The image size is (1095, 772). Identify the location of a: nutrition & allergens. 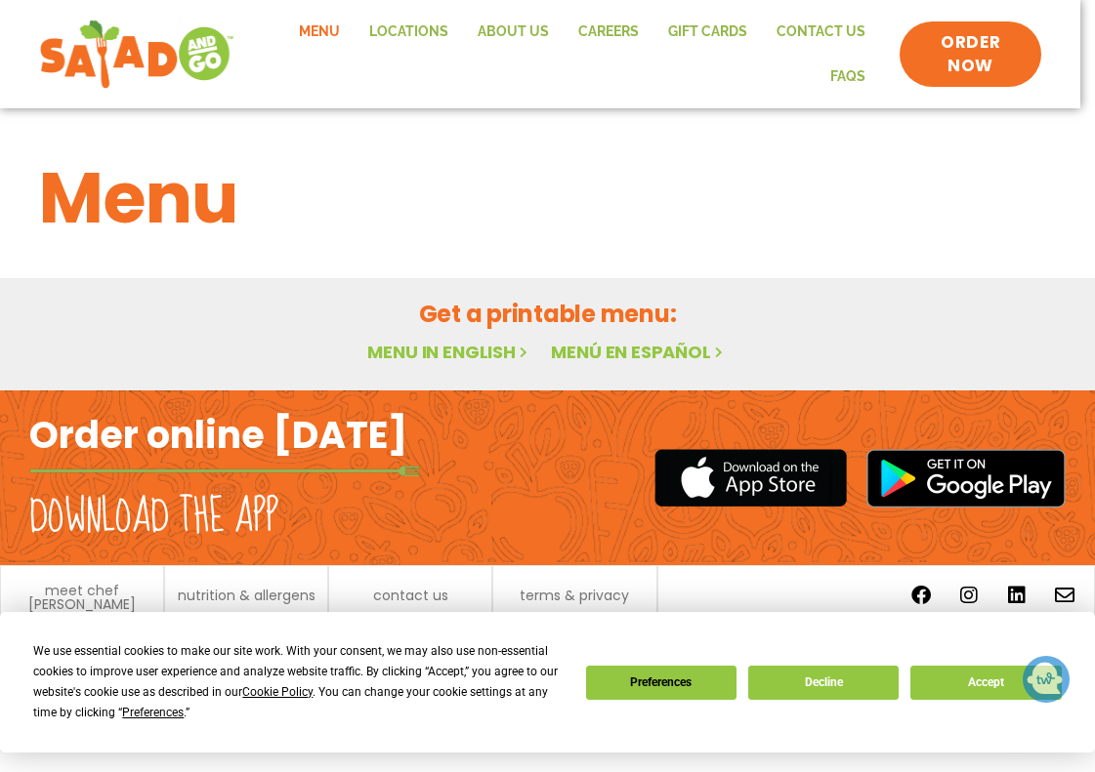
(246, 596).